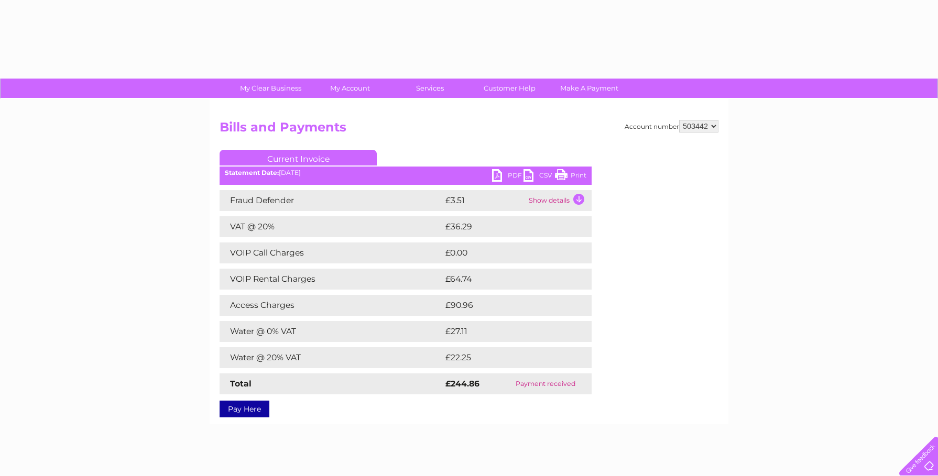 The height and width of the screenshot is (476, 938). Describe the element at coordinates (430, 88) in the screenshot. I see `a: Services` at that location.